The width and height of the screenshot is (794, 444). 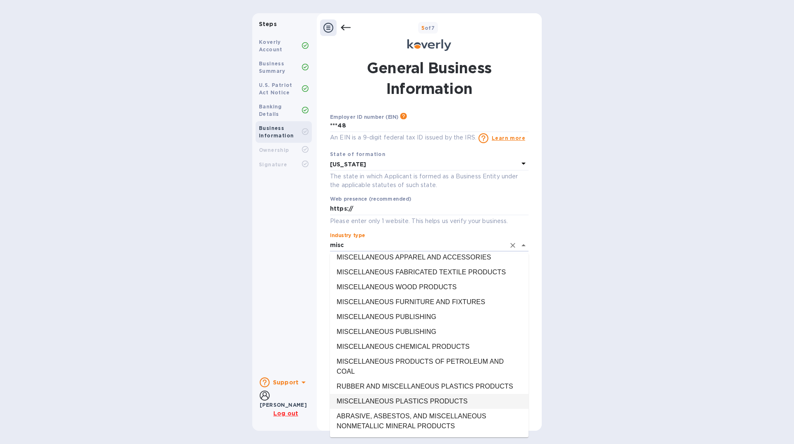 What do you see at coordinates (429, 421) in the screenshot?
I see `li: ABRASIVE, ASBESTOS, AND MISCELLANEOUS NONMETALLIC MINERAL PRODUCTS` at bounding box center [429, 421].